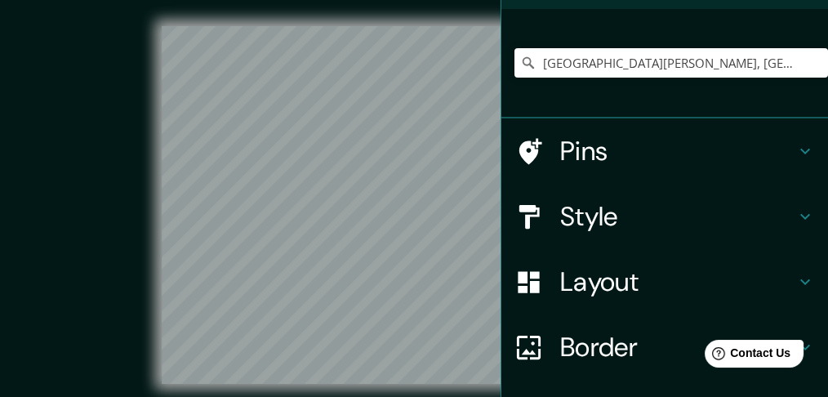 The width and height of the screenshot is (828, 397). What do you see at coordinates (678, 347) in the screenshot?
I see `h4: Border` at bounding box center [678, 347].